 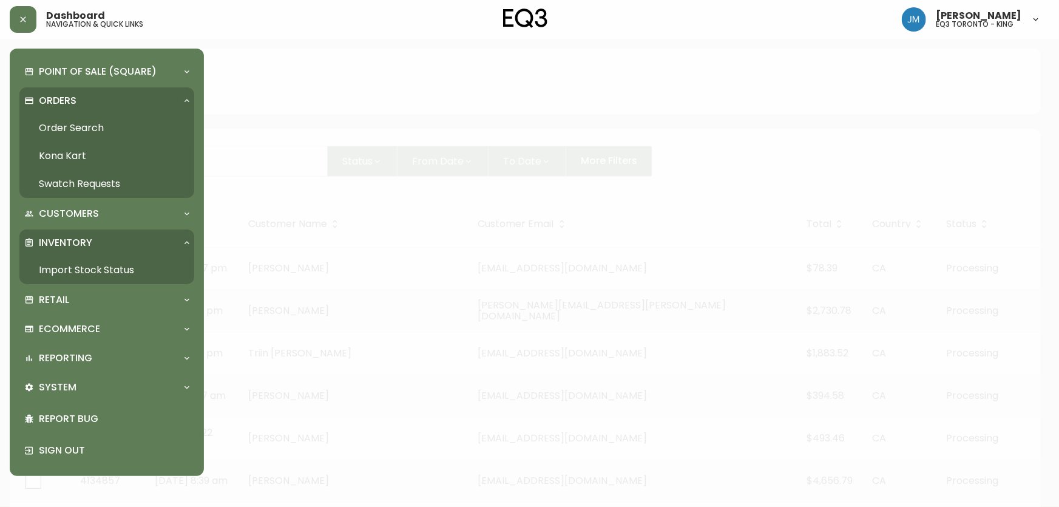 I want to click on div: Customers, so click(x=107, y=214).